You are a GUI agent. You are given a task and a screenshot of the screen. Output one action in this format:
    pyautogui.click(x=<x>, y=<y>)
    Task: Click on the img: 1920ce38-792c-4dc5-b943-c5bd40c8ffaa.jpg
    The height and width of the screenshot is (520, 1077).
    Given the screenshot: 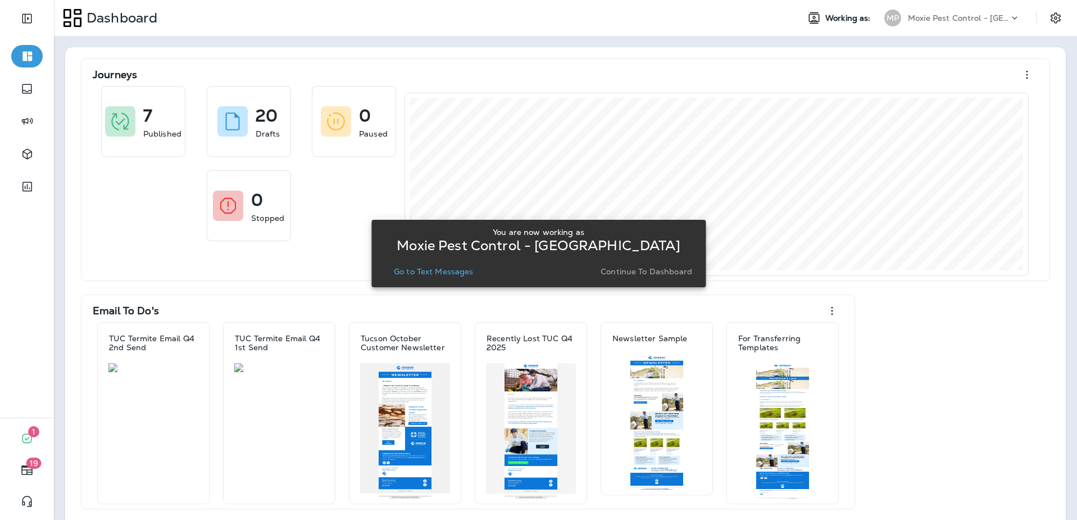 What is the action you would take?
    pyautogui.click(x=405, y=431)
    